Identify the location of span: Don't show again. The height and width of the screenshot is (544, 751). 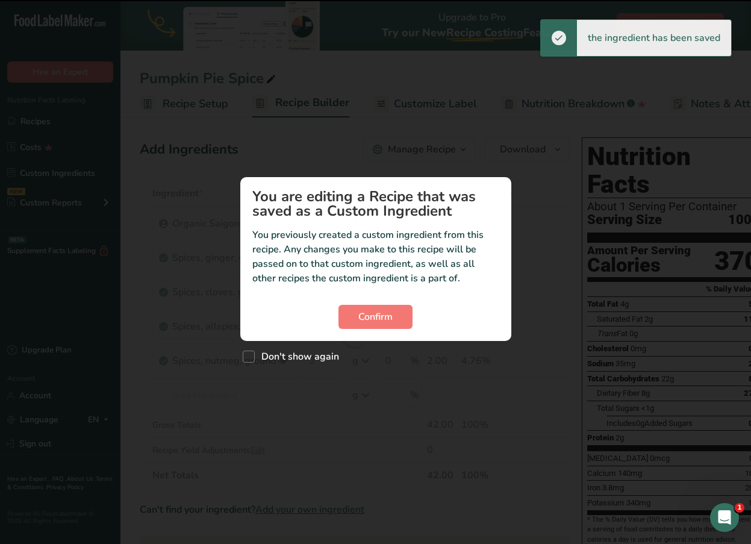
(297, 356).